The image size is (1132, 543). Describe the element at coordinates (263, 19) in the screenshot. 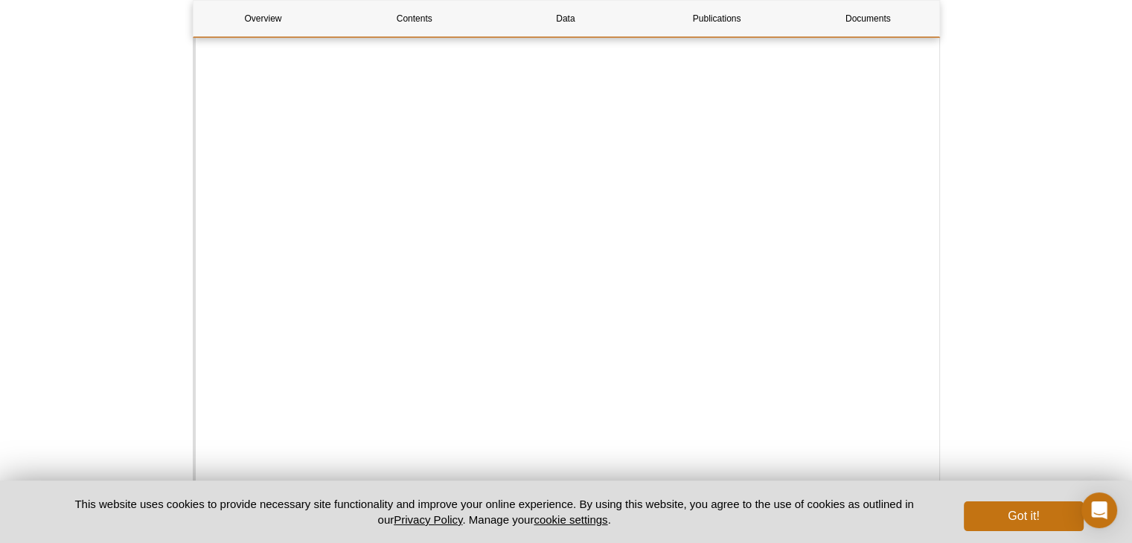

I see `a: Overview` at that location.